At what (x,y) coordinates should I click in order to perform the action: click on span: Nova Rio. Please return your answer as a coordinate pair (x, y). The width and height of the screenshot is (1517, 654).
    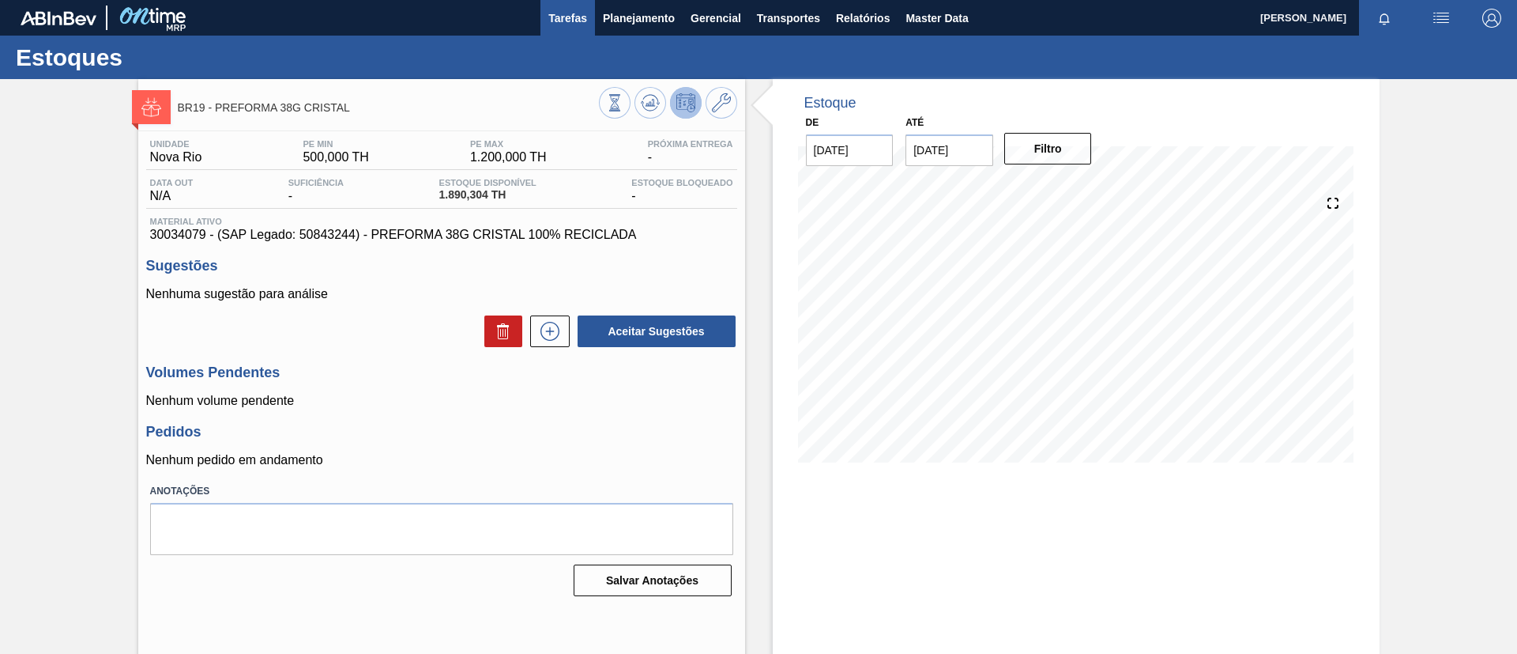
    Looking at the image, I should click on (176, 157).